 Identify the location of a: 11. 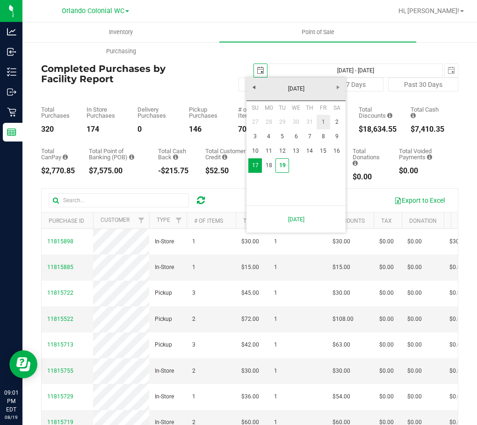
(268, 151).